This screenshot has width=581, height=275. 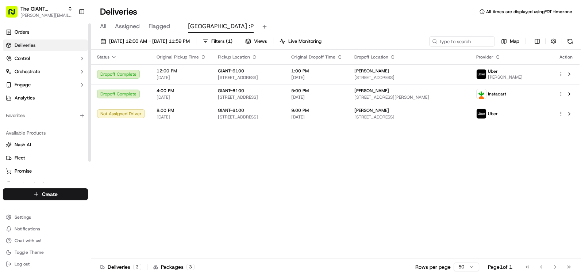 What do you see at coordinates (45, 45) in the screenshot?
I see `a: Deliveries` at bounding box center [45, 45].